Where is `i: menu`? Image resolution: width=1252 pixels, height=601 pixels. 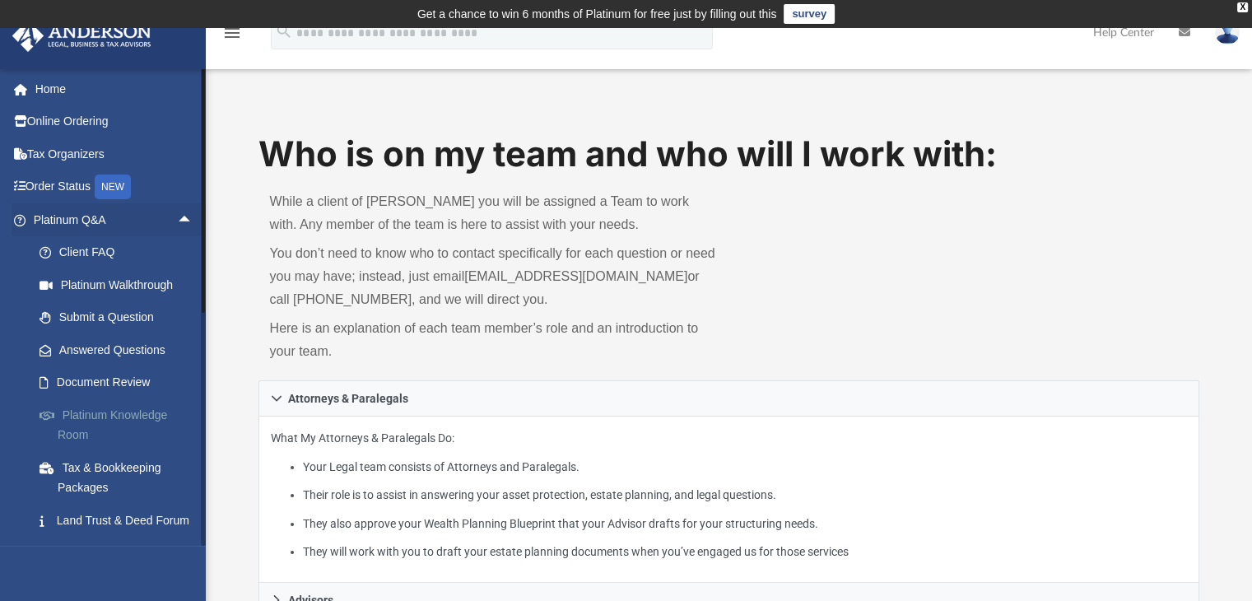
i: menu is located at coordinates (232, 33).